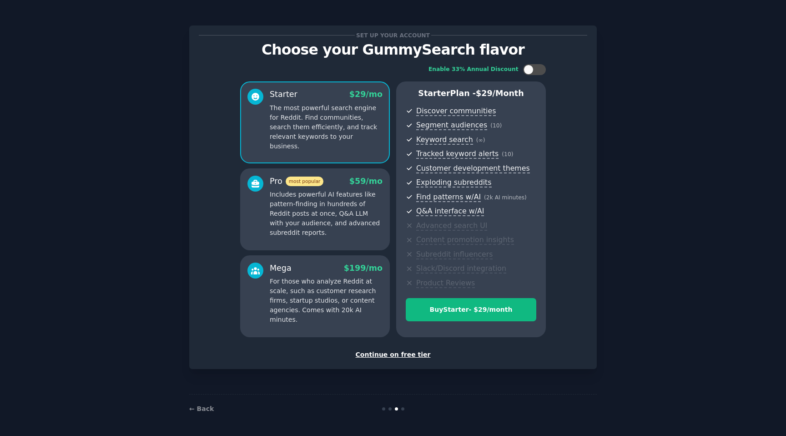  What do you see at coordinates (474, 70) in the screenshot?
I see `div: Enable 33% Annual Discount` at bounding box center [474, 70].